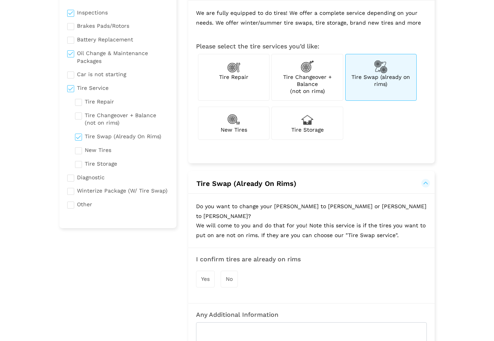  What do you see at coordinates (311, 315) in the screenshot?
I see `h3: Any Additional Information` at bounding box center [311, 315].